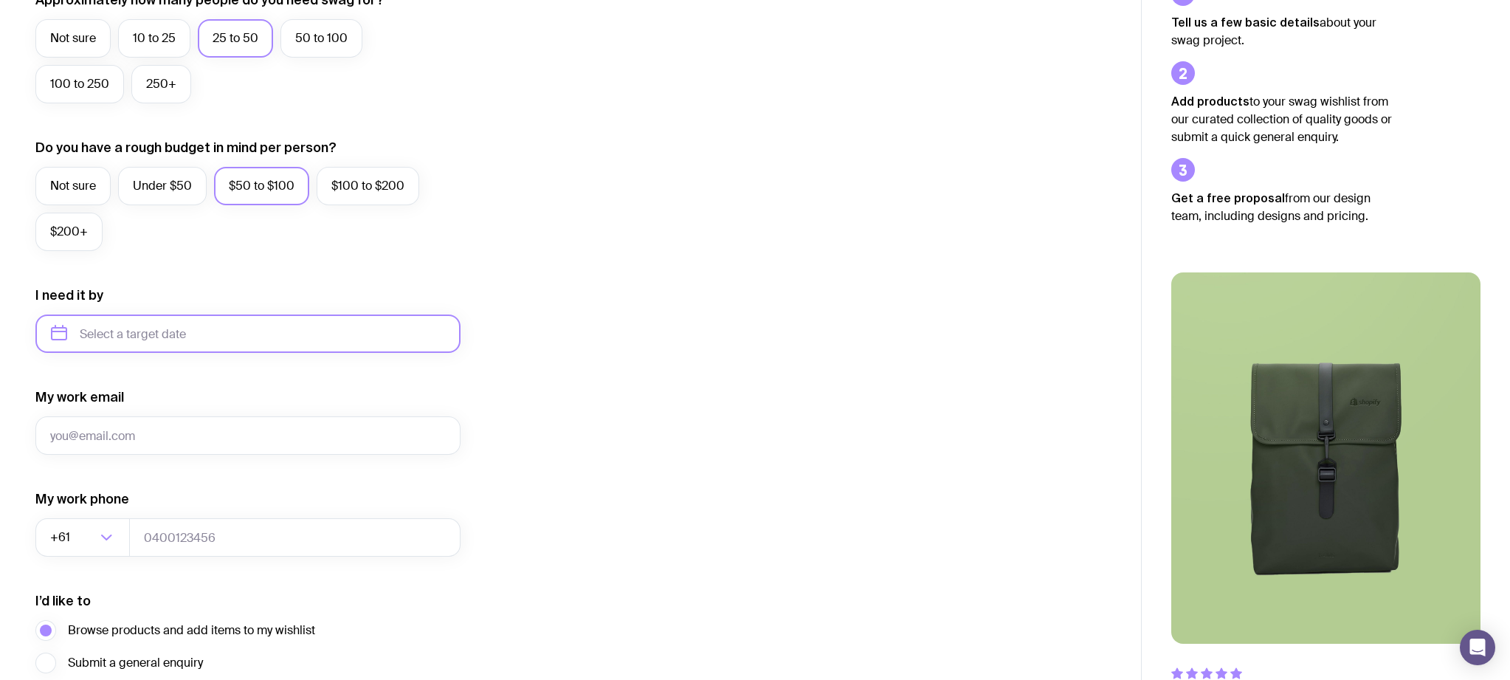 This screenshot has width=1510, height=680. Describe the element at coordinates (162, 186) in the screenshot. I see `label: Under $50` at that location.